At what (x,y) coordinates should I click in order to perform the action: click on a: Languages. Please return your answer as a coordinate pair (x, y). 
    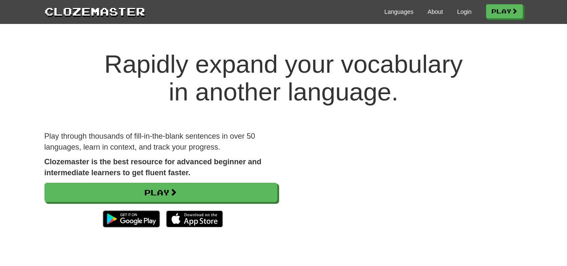
    Looking at the image, I should click on (399, 12).